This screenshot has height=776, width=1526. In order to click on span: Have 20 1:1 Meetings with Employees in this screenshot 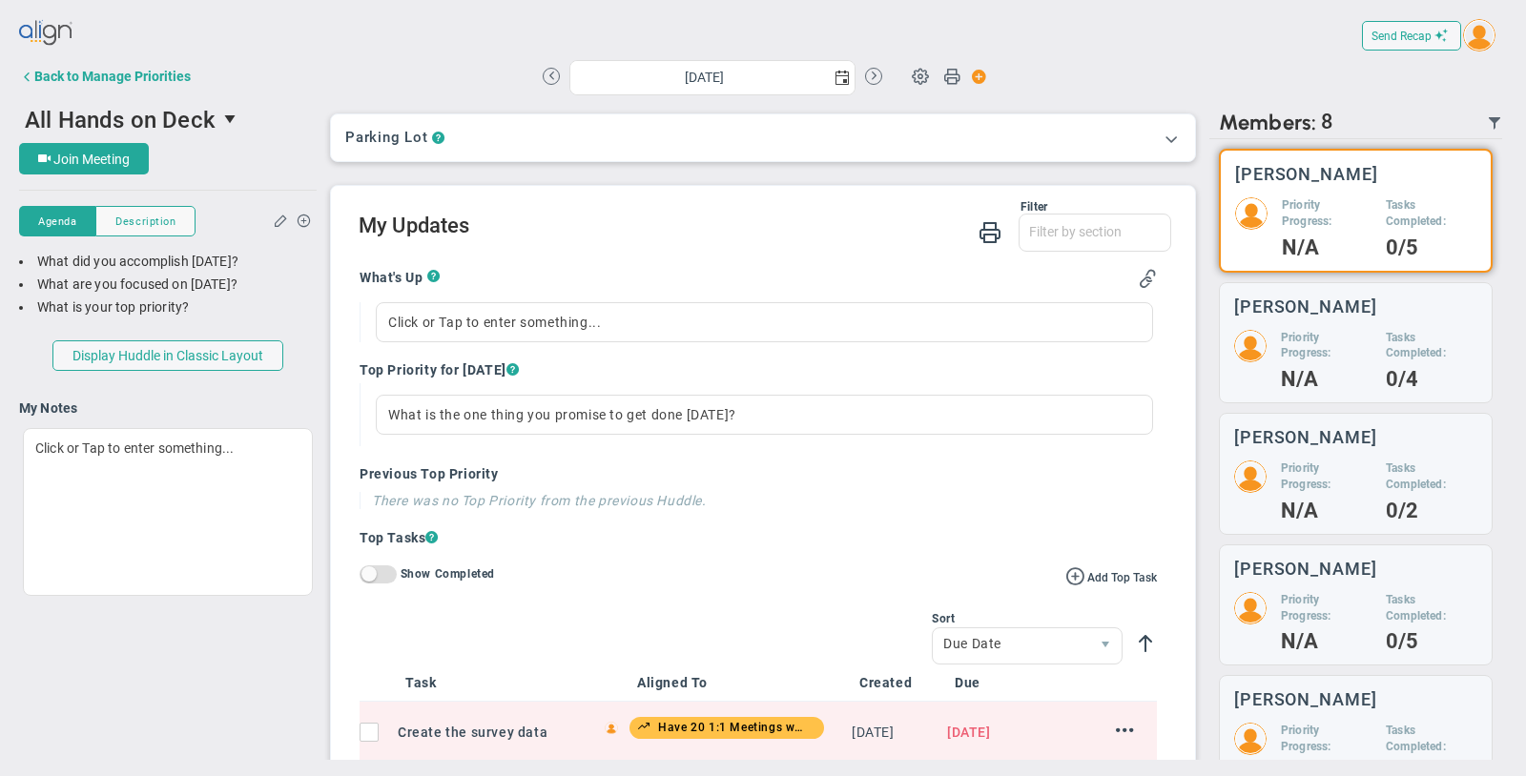, I will do `click(763, 728)`.